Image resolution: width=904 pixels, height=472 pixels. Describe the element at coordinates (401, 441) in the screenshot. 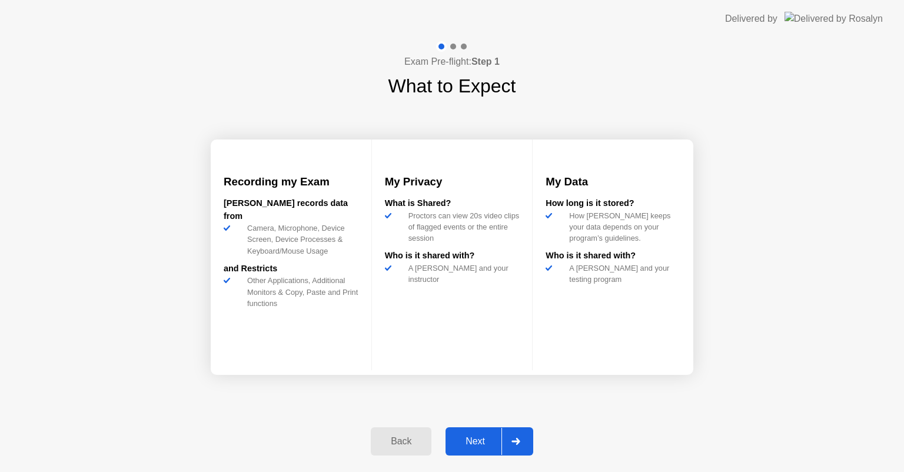

I see `div: Back` at that location.